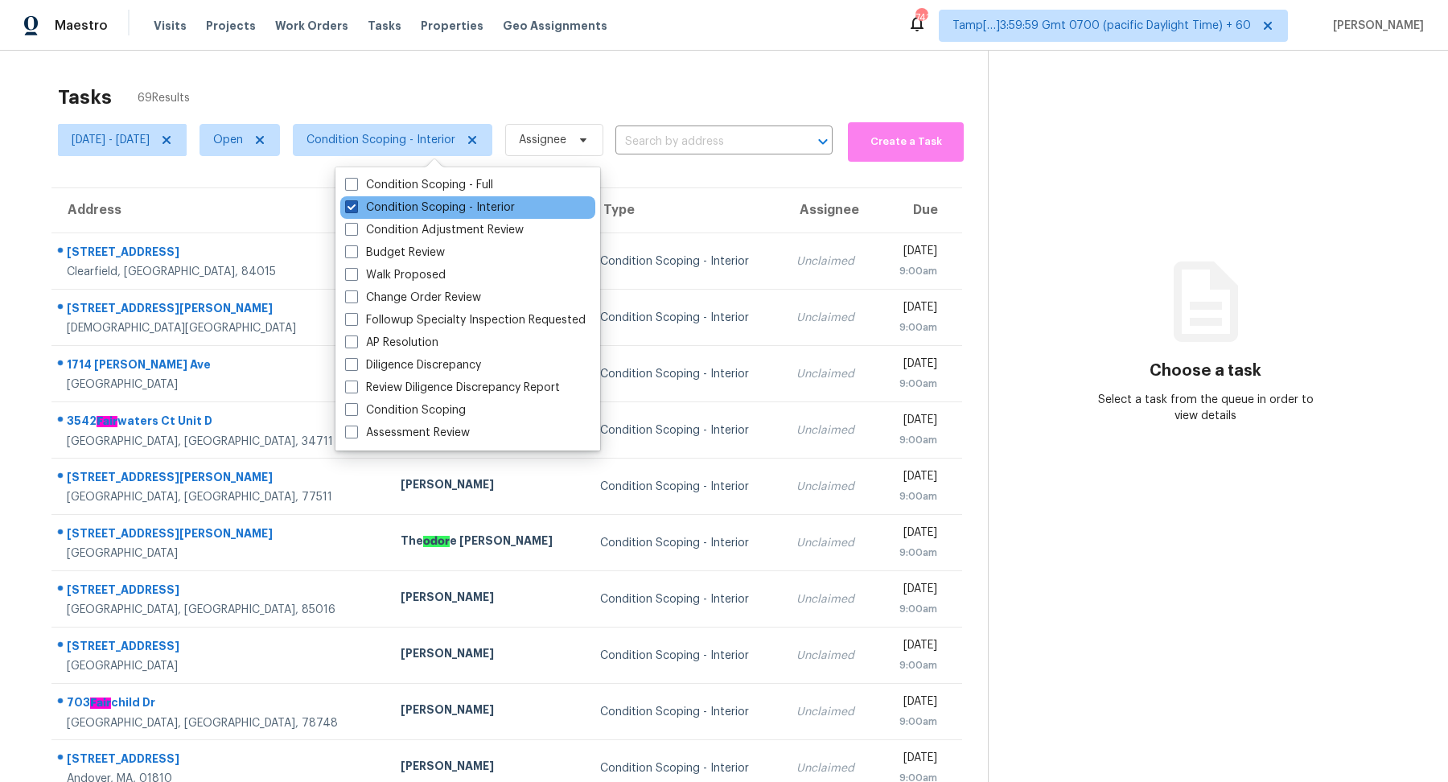  What do you see at coordinates (906, 142) in the screenshot?
I see `span: Create a Task` at bounding box center [906, 142].